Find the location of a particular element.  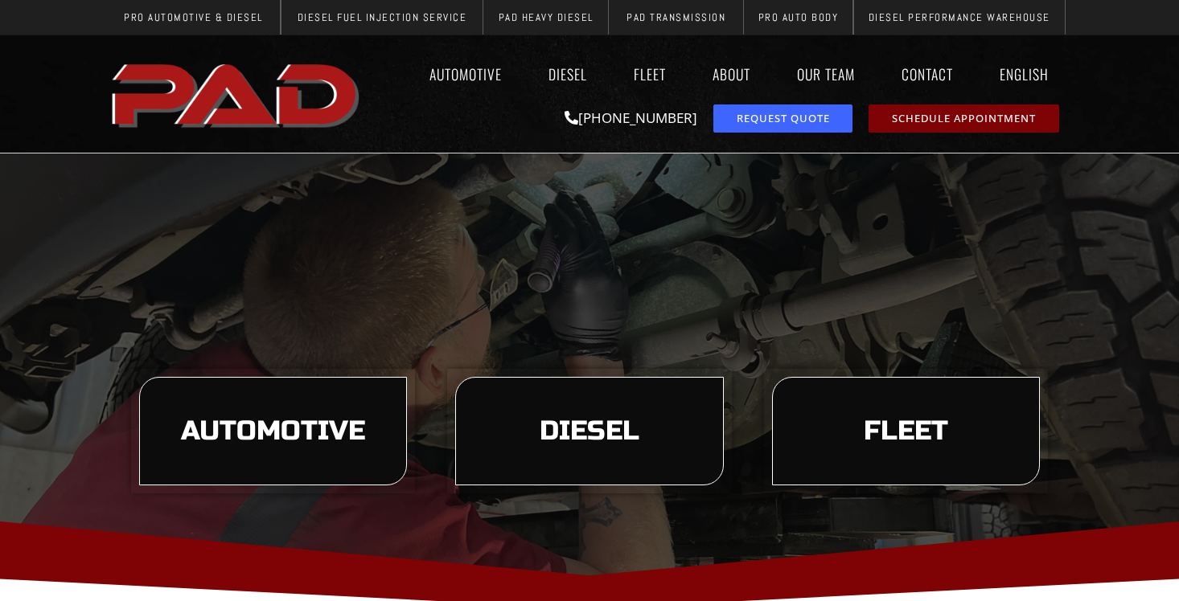

a: schedule repair or service appointment is located at coordinates (963, 118).